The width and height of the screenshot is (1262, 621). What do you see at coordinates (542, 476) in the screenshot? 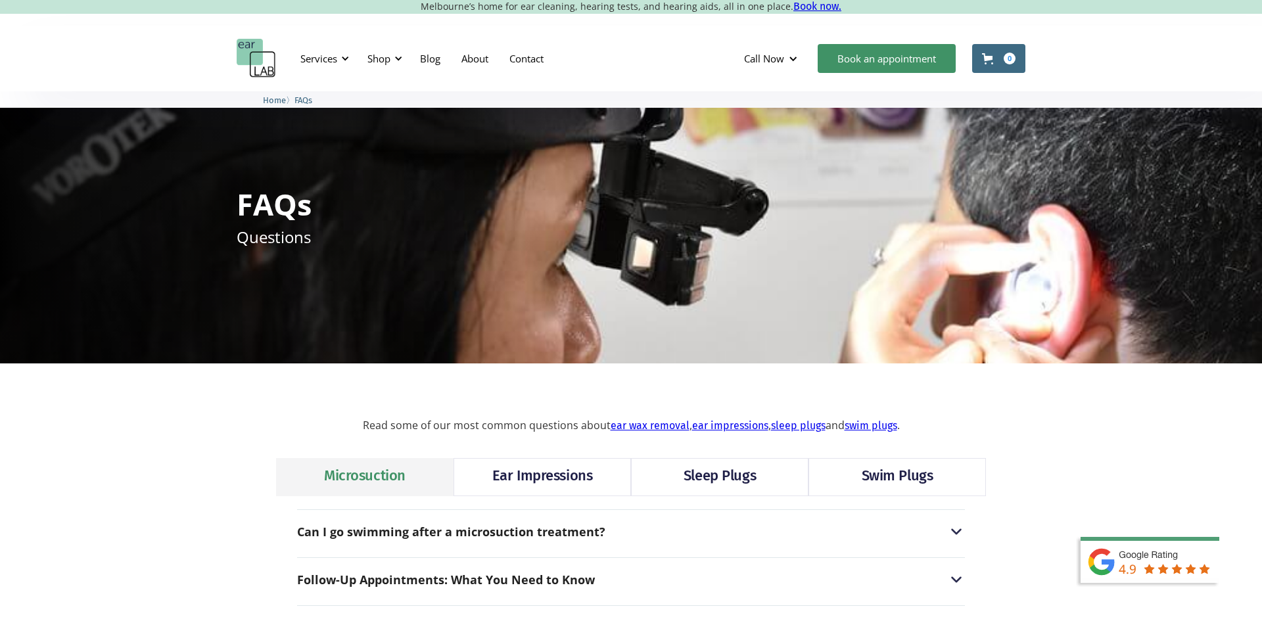
I see `div: Ear Impressions` at bounding box center [542, 476].